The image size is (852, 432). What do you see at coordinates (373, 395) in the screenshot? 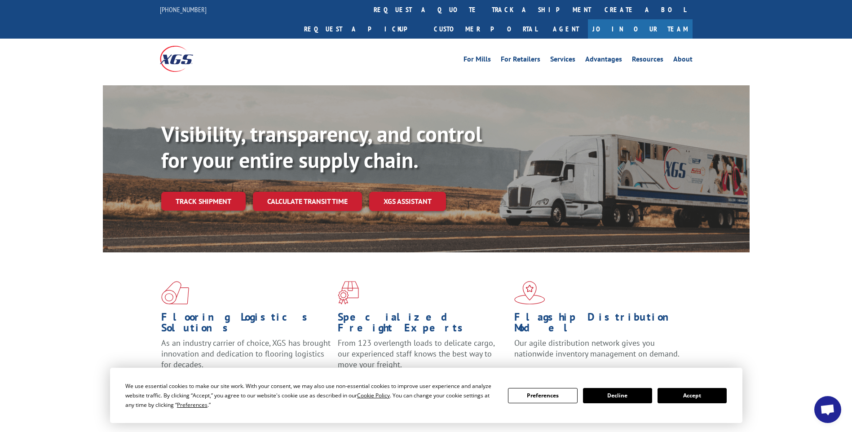
I see `span: Cookie Policy` at bounding box center [373, 395].